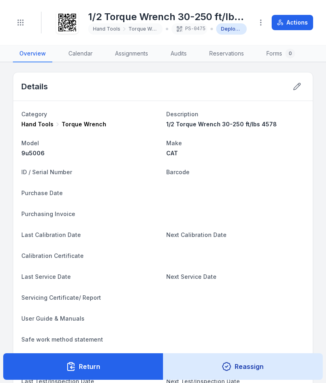  What do you see at coordinates (179, 54) in the screenshot?
I see `a: Audits` at bounding box center [179, 54].